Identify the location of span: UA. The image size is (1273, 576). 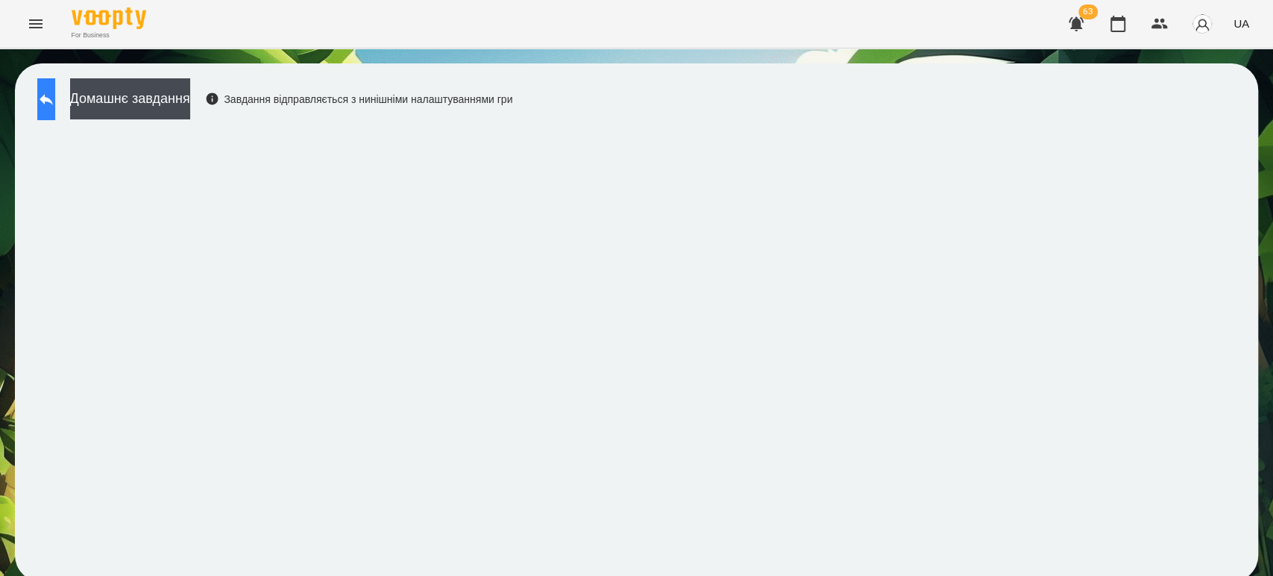
(1241, 23).